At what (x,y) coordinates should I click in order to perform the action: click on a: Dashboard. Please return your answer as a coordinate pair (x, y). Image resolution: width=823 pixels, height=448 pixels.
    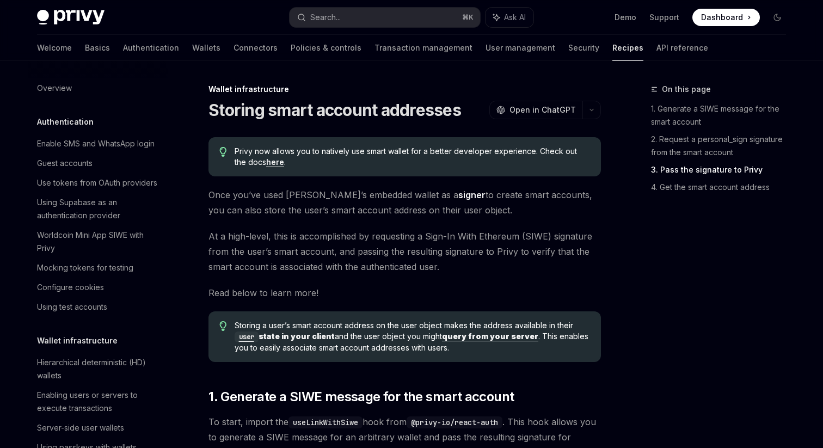
    Looking at the image, I should click on (726, 17).